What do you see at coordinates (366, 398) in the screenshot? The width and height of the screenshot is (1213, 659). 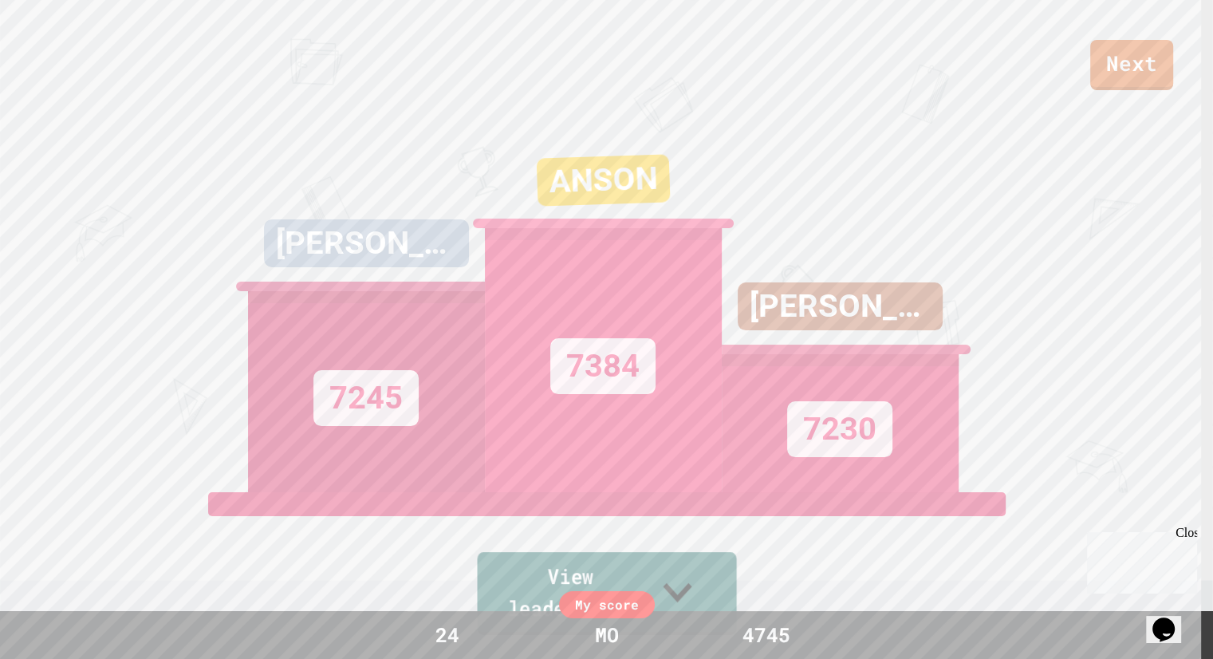 I see `div: 7245` at bounding box center [366, 398].